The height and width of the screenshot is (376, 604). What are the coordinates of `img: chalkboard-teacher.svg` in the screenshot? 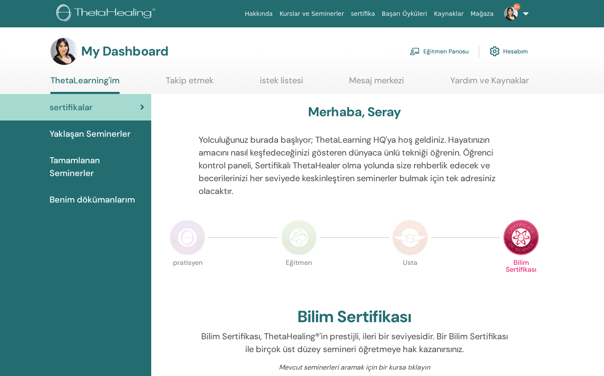 It's located at (414, 51).